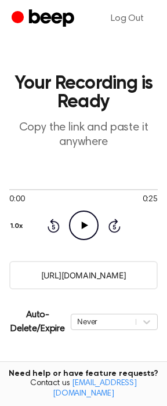 This screenshot has width=167, height=406. I want to click on a: Beep, so click(44, 19).